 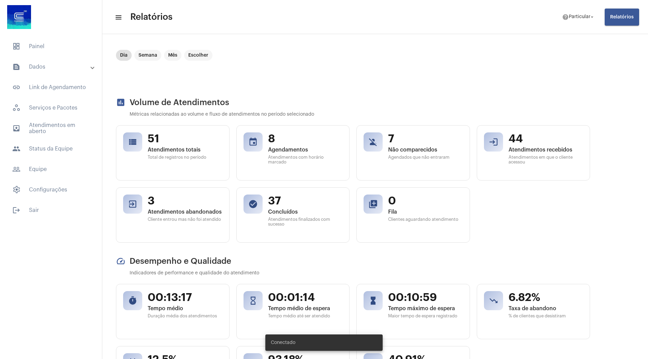 What do you see at coordinates (426, 150) in the screenshot?
I see `span: Não comparecidos` at bounding box center [426, 150].